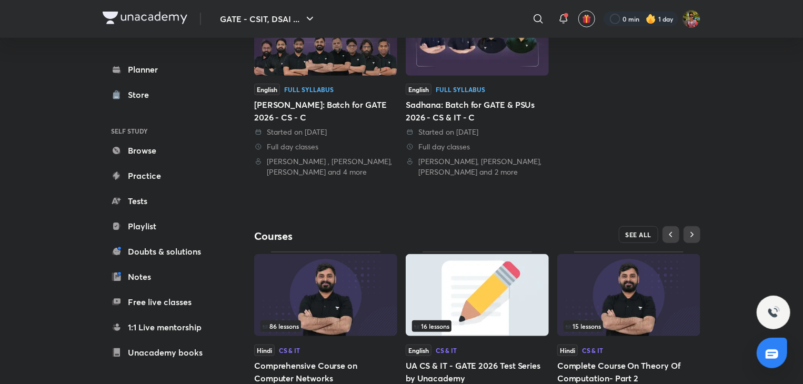 This screenshot has height=384, width=803. Describe the element at coordinates (164, 327) in the screenshot. I see `a: 1:1 Live mentorship` at that location.